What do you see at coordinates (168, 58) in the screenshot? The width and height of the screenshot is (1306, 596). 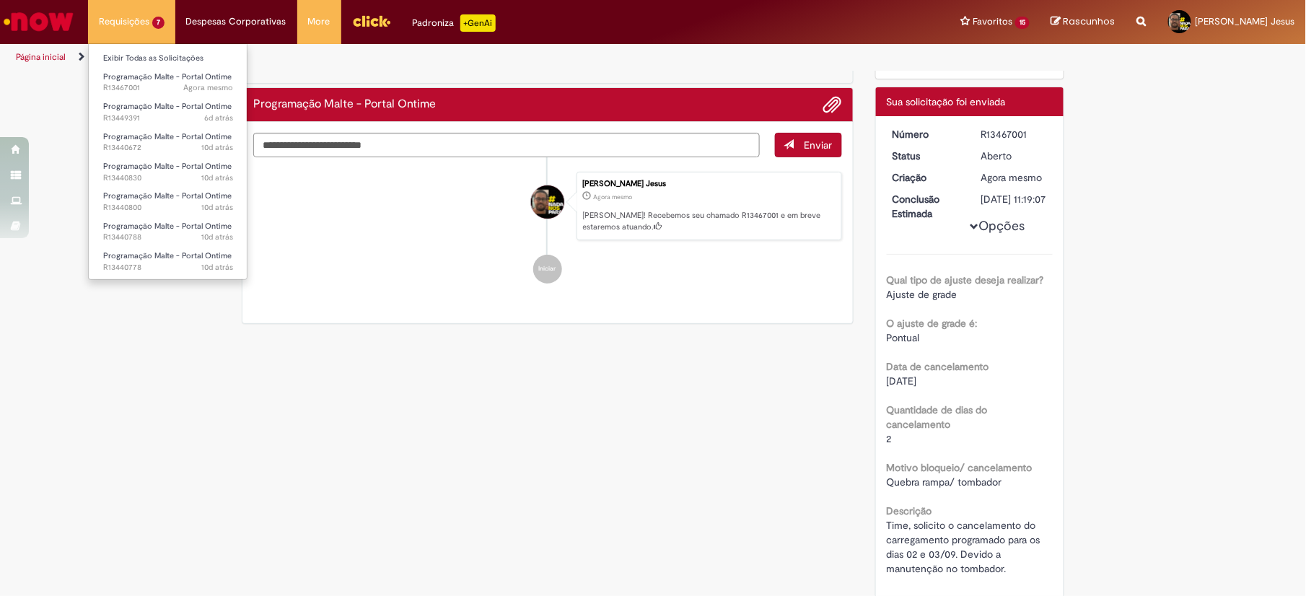 I see `a: Exibir Todas as Solicitações` at bounding box center [168, 58].